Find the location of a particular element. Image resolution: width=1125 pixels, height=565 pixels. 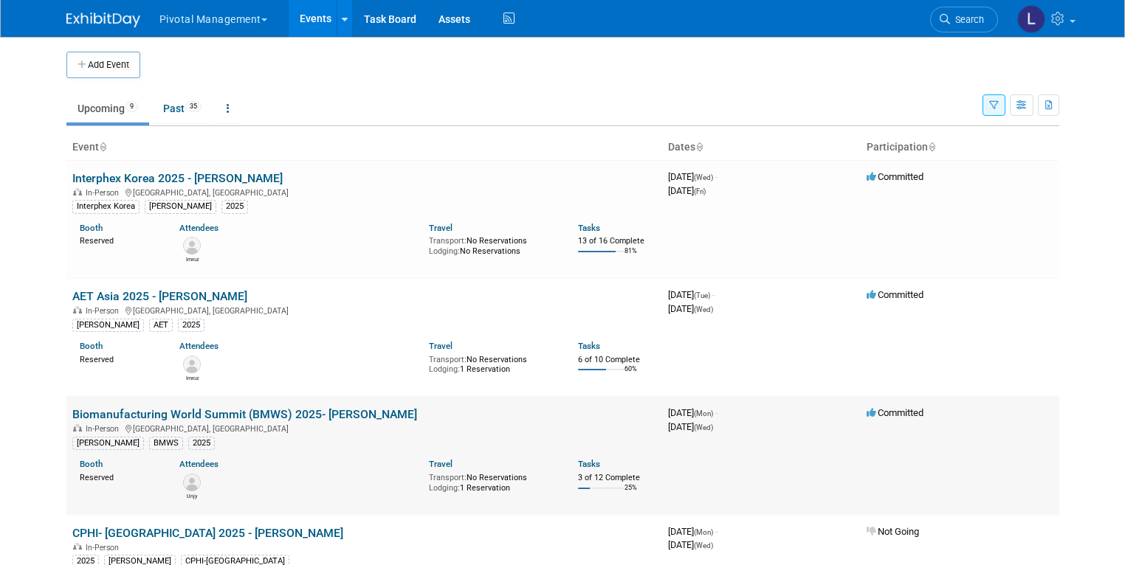

td: 81% is located at coordinates (630, 257).